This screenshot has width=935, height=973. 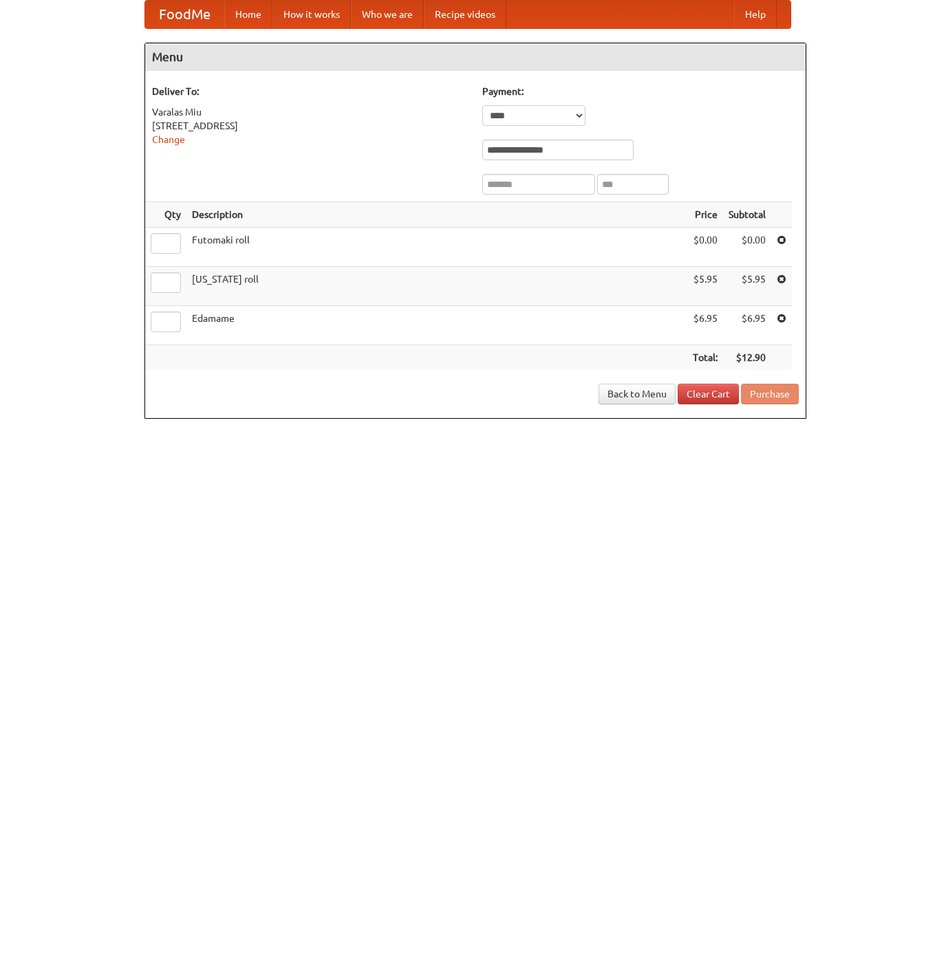 What do you see at coordinates (637, 394) in the screenshot?
I see `a: Back to Menu` at bounding box center [637, 394].